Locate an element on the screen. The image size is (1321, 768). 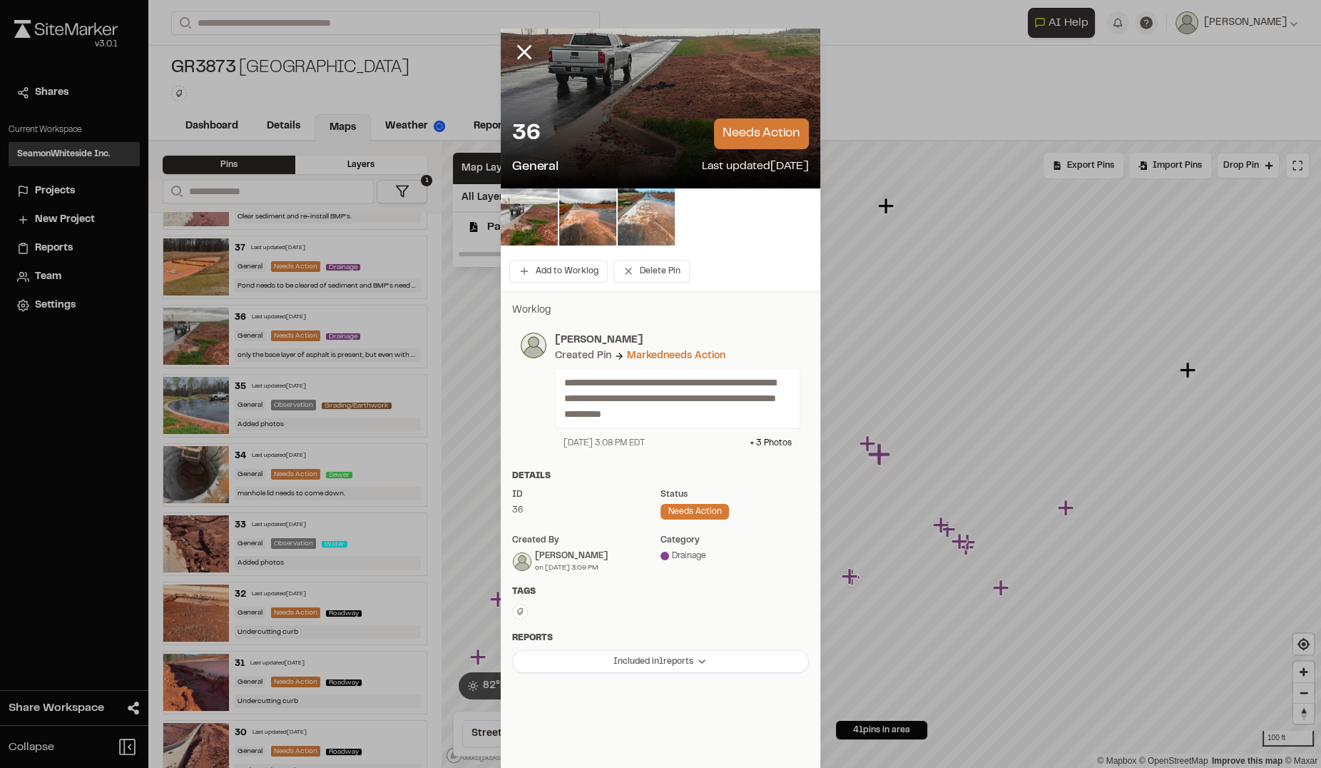
div: Details is located at coordinates (661, 476).